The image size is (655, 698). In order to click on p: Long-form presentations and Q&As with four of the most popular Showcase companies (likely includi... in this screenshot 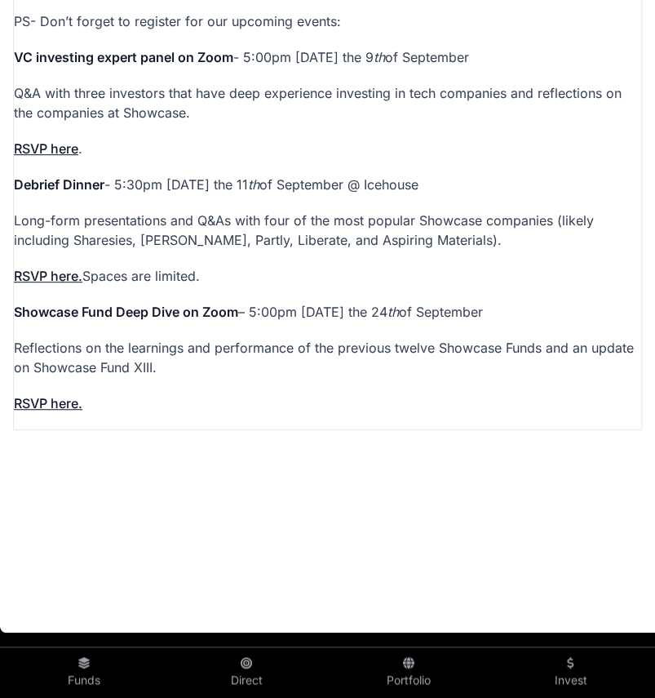, I will do `click(327, 230)`.